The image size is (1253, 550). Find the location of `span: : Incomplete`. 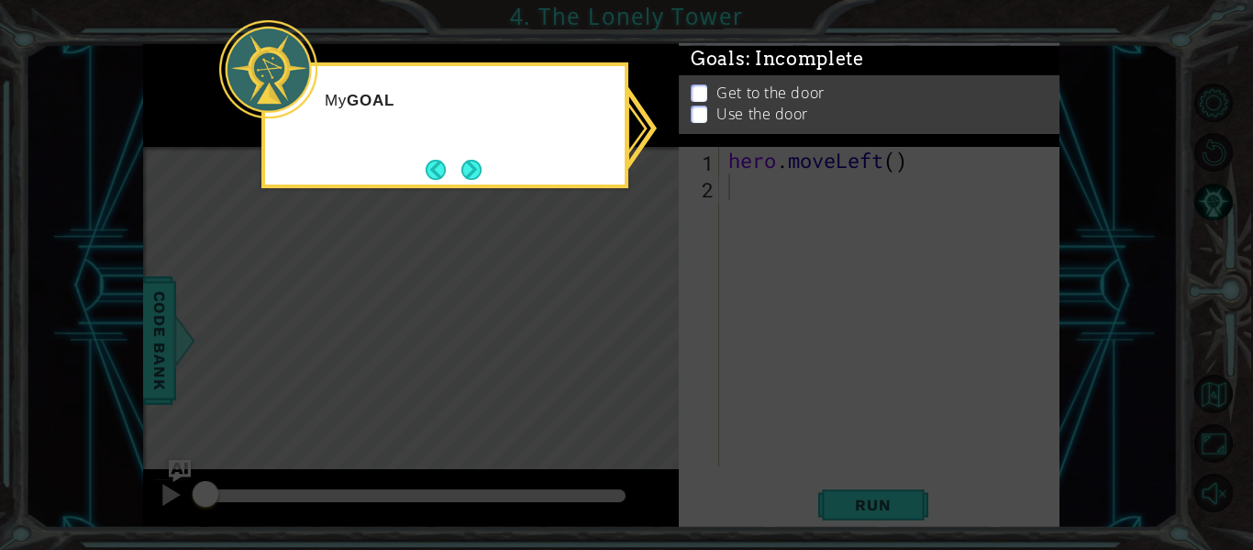

span: : Incomplete is located at coordinates (805, 61).